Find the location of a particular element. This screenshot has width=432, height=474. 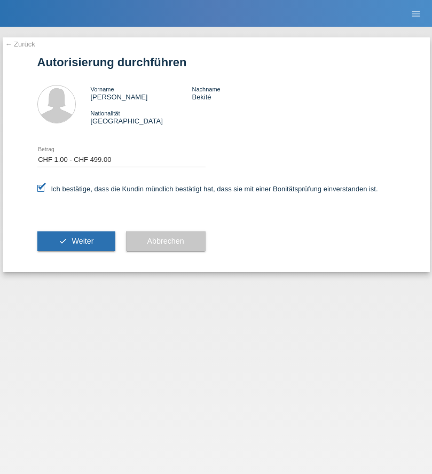

a: menu is located at coordinates (416, 13).